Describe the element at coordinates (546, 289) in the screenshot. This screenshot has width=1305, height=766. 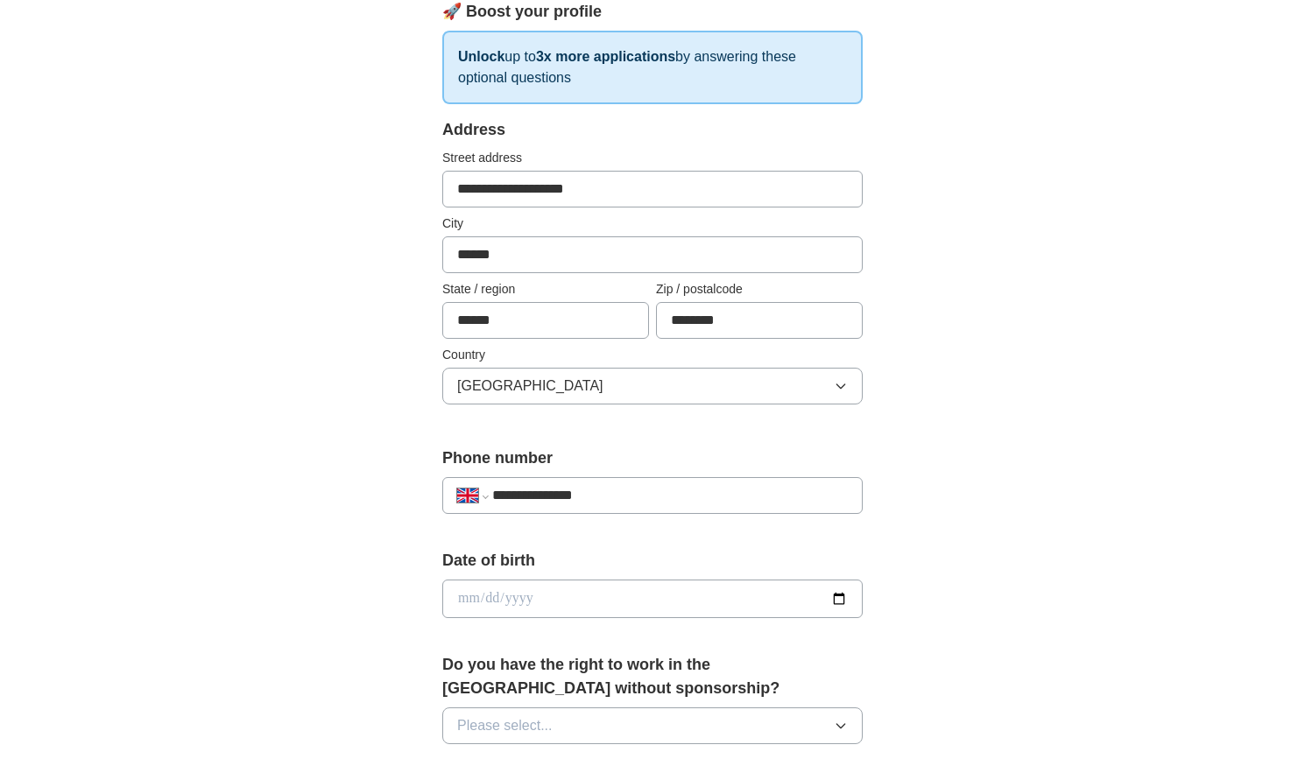
I see `label: State / region` at that location.